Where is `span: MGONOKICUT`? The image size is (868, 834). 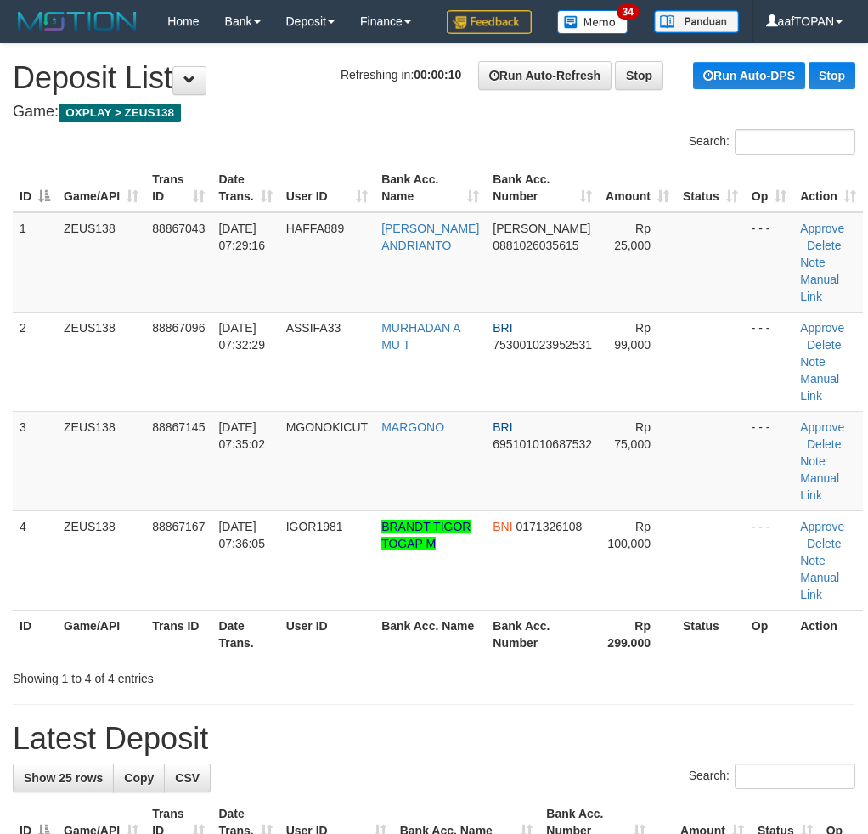 span: MGONOKICUT is located at coordinates (327, 427).